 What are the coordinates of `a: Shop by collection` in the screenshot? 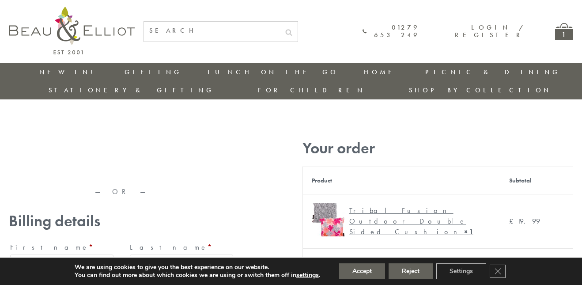 It's located at (480, 90).